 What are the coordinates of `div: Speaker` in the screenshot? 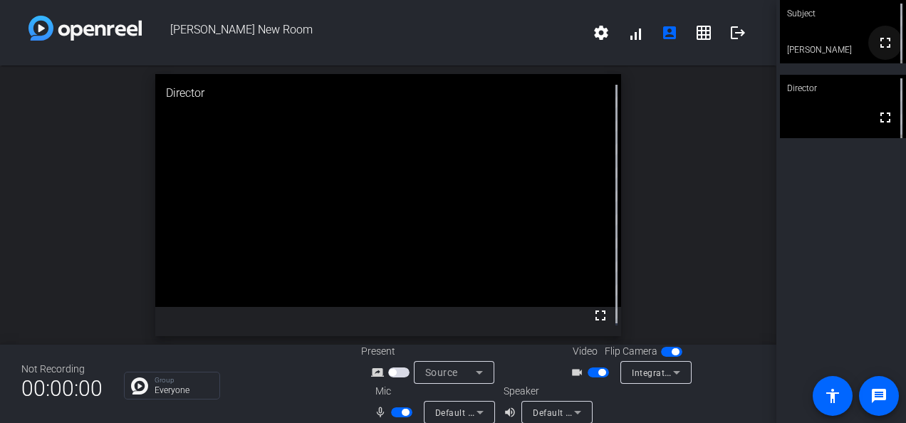 It's located at (547, 391).